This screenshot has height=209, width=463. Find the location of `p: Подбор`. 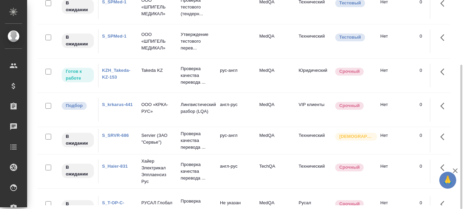

p: Подбор is located at coordinates (74, 106).